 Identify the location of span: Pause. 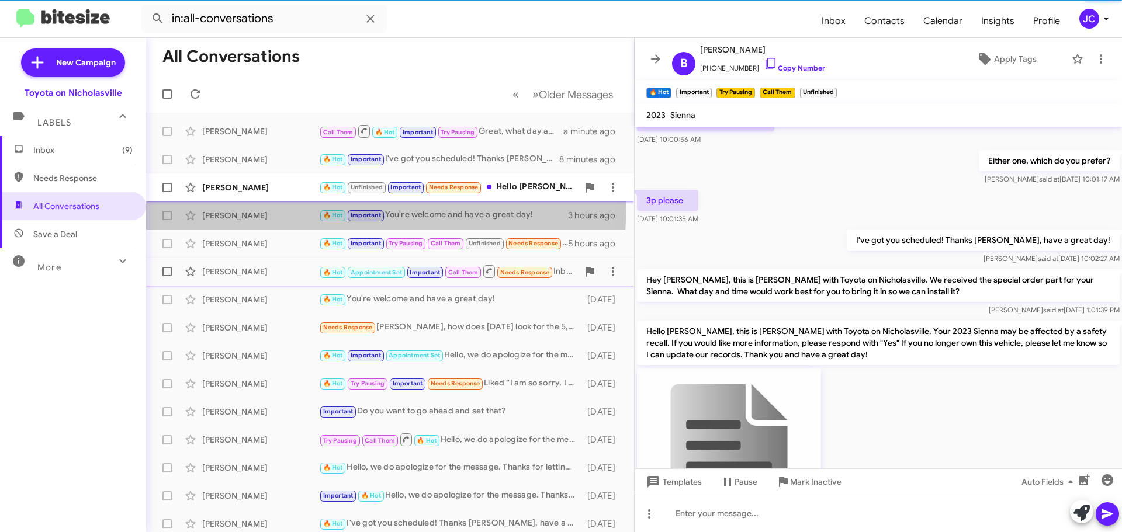
(746, 482).